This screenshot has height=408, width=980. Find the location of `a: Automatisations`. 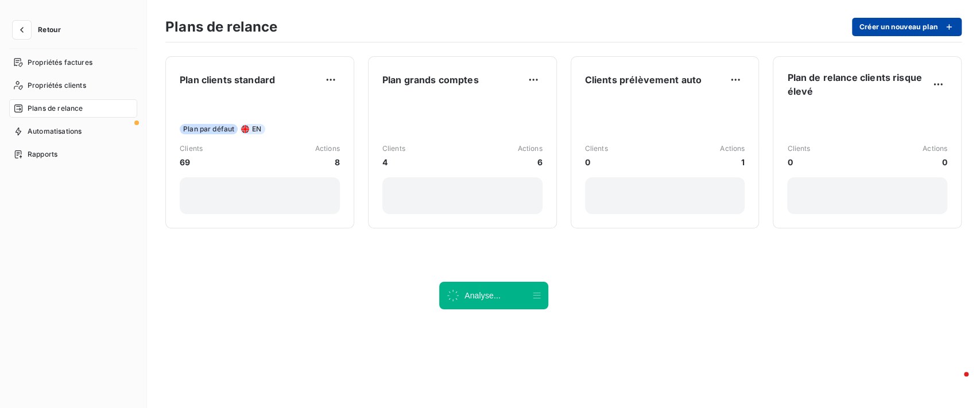

a: Automatisations is located at coordinates (73, 131).